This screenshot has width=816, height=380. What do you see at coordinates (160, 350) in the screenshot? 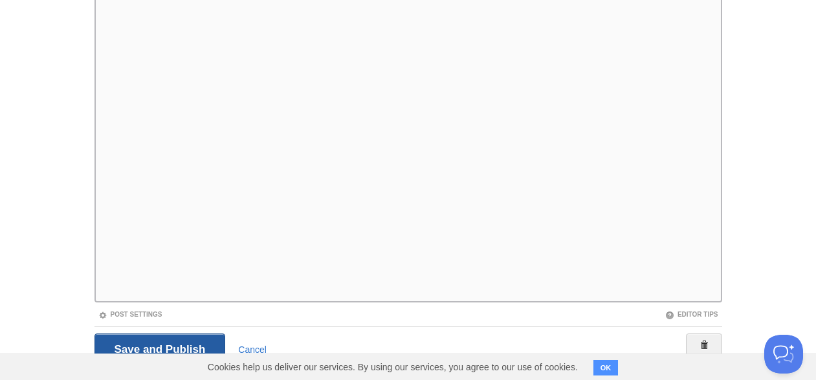
I see `input: Save and Publish` at bounding box center [160, 350].